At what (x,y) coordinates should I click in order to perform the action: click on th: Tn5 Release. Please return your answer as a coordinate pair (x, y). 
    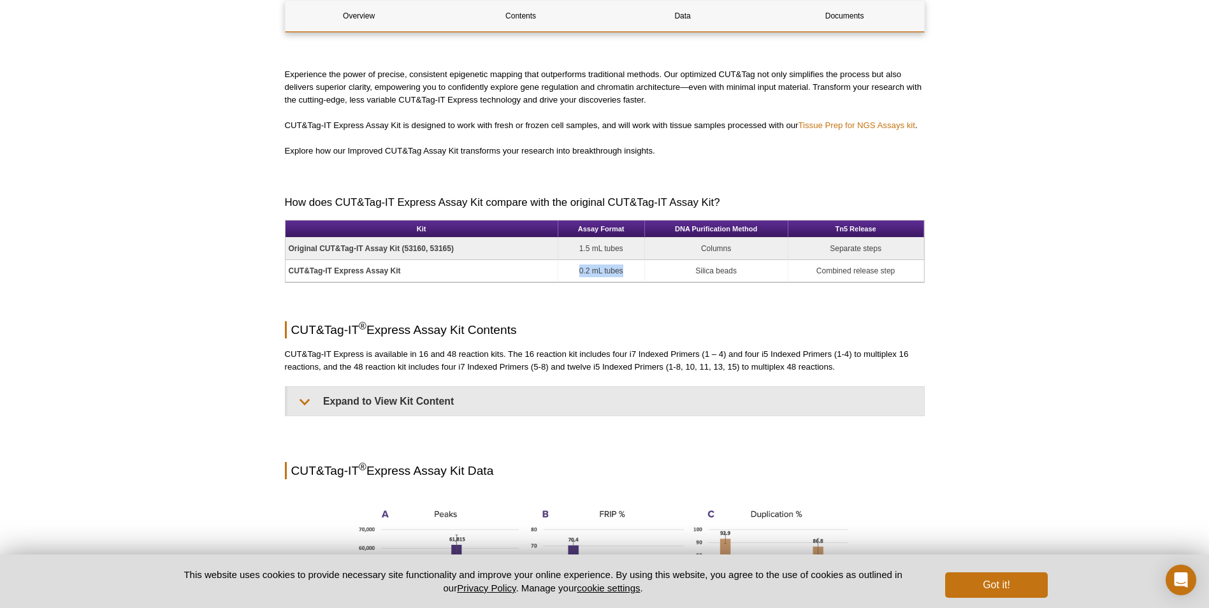
    Looking at the image, I should click on (856, 229).